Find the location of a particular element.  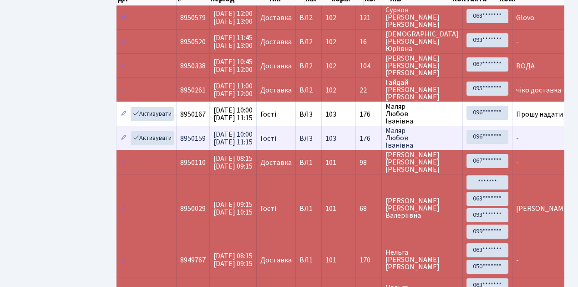

span: 8950579 is located at coordinates (193, 18).